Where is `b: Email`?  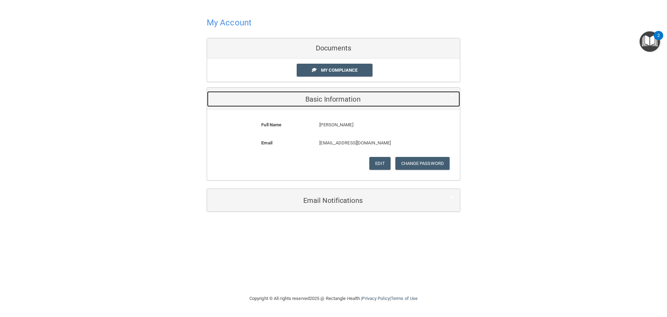 b: Email is located at coordinates (267, 143).